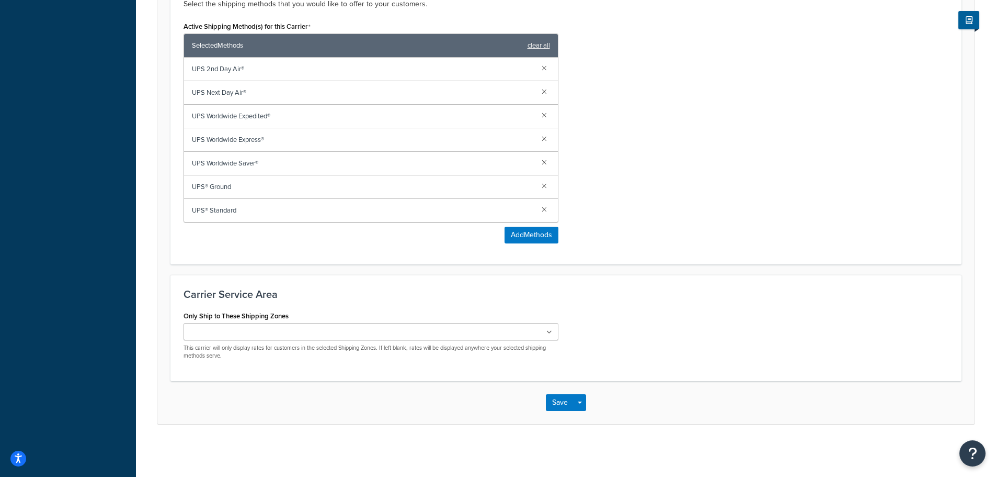 The height and width of the screenshot is (477, 996). What do you see at coordinates (539, 46) in the screenshot?
I see `a: clear all` at bounding box center [539, 46].